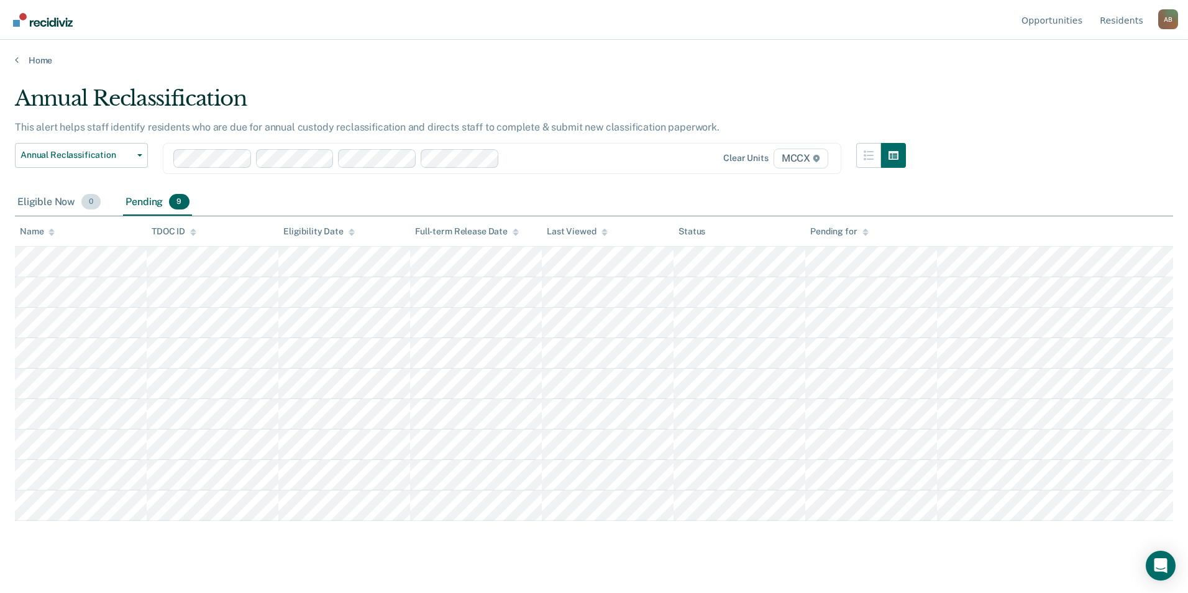 This screenshot has width=1188, height=593. What do you see at coordinates (692, 231) in the screenshot?
I see `div: Status` at bounding box center [692, 231].